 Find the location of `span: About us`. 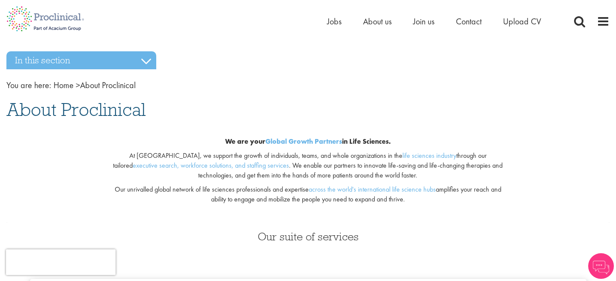

span: About us is located at coordinates (377, 21).